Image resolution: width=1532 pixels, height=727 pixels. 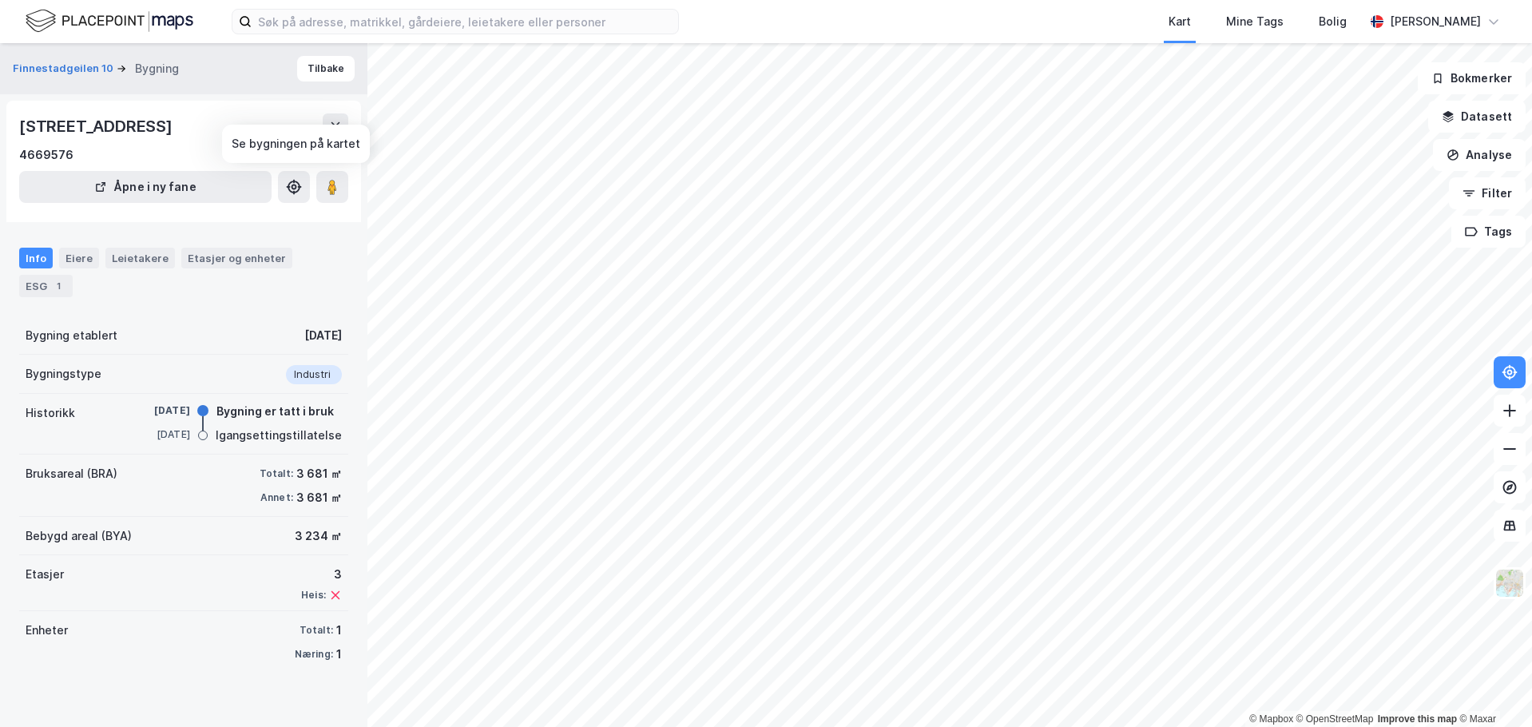 I want to click on button: Tilbake, so click(x=326, y=69).